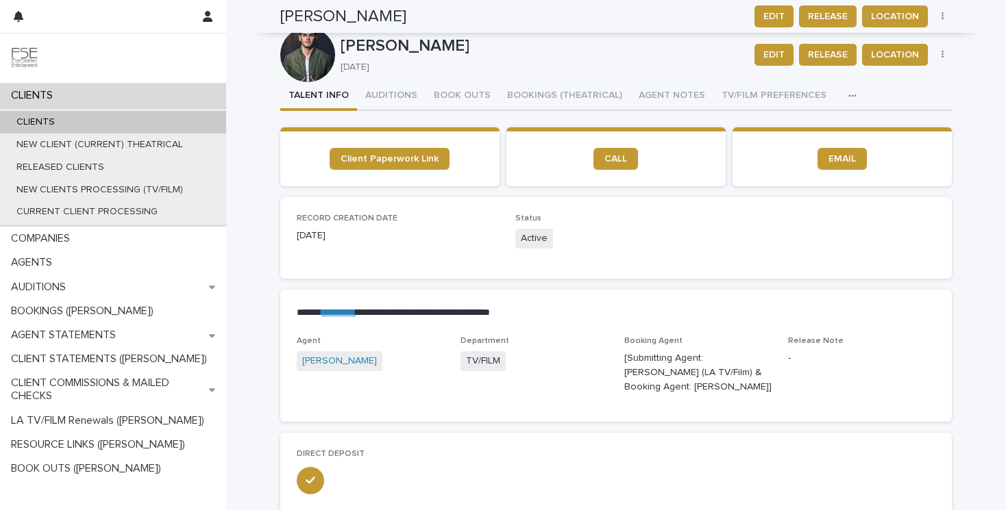 The height and width of the screenshot is (510, 1006). I want to click on span: Department, so click(484, 341).